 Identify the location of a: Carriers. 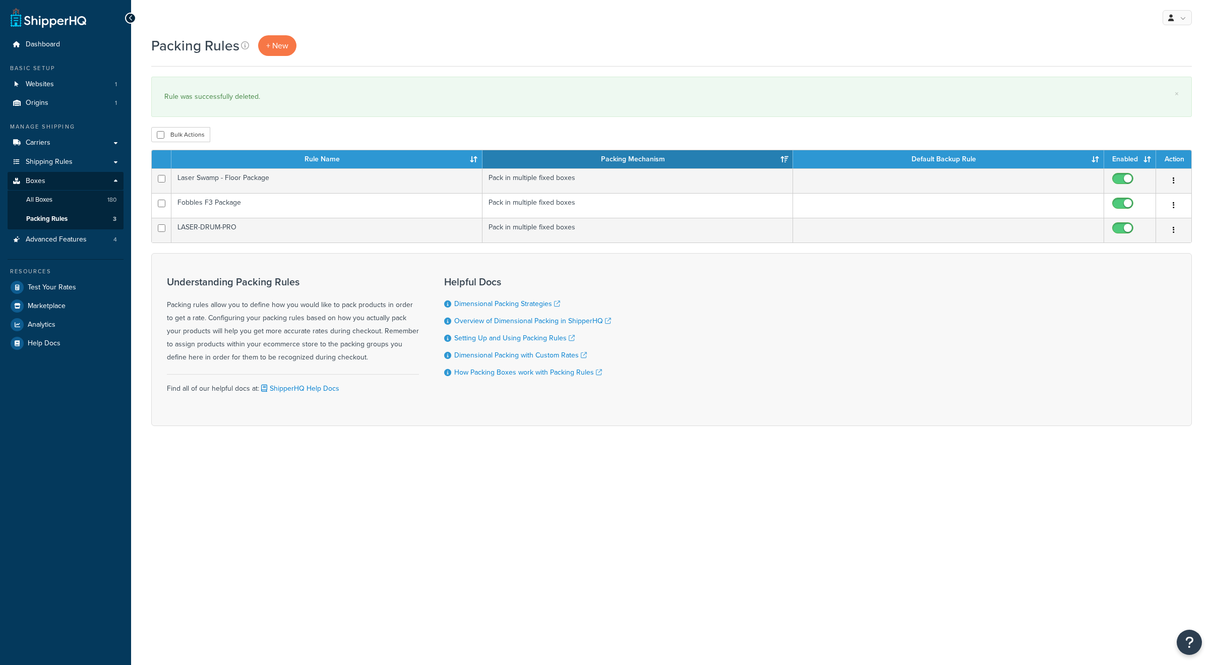
(66, 143).